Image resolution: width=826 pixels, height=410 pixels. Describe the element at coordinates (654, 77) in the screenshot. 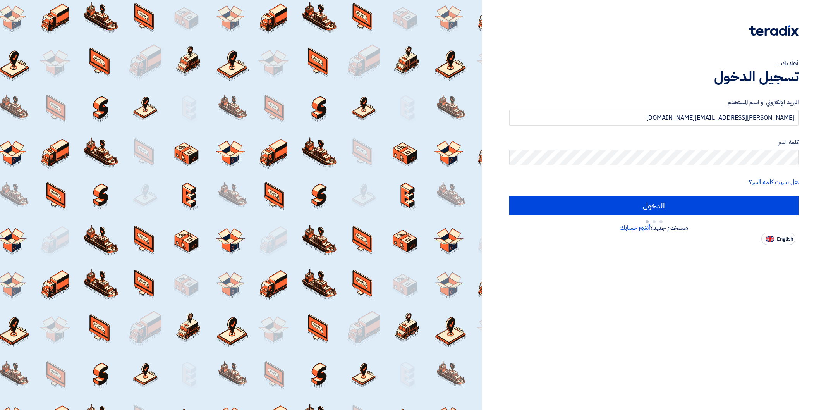

I see `h1: تسجيل الدخول` at that location.